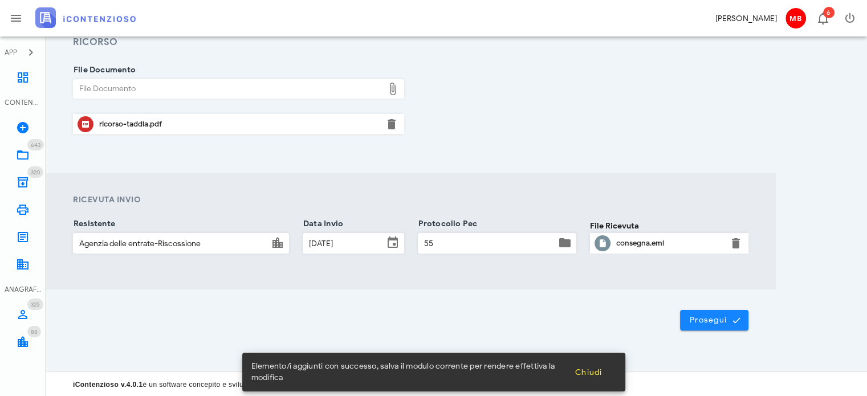 This screenshot has width=867, height=396. Describe the element at coordinates (321, 224) in the screenshot. I see `label: Data Invio` at that location.